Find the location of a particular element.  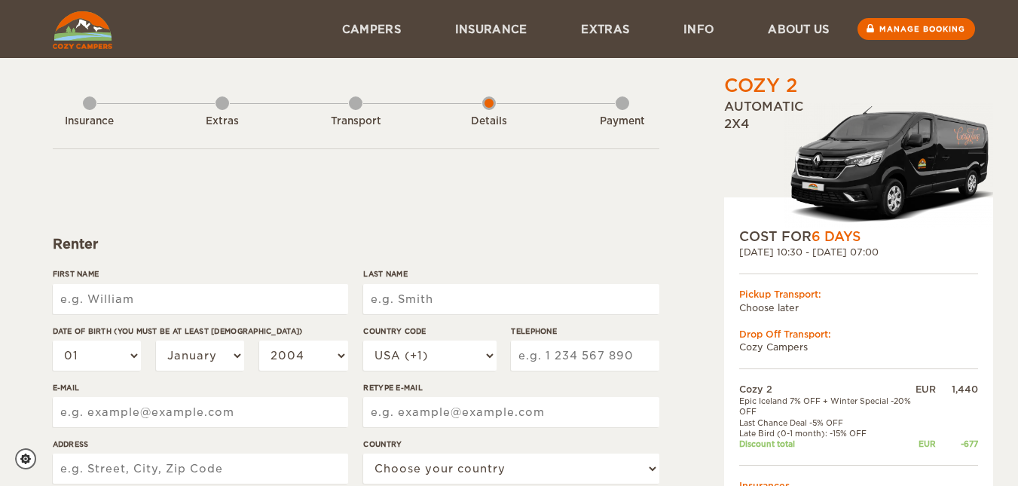

div: Details is located at coordinates (489, 121).